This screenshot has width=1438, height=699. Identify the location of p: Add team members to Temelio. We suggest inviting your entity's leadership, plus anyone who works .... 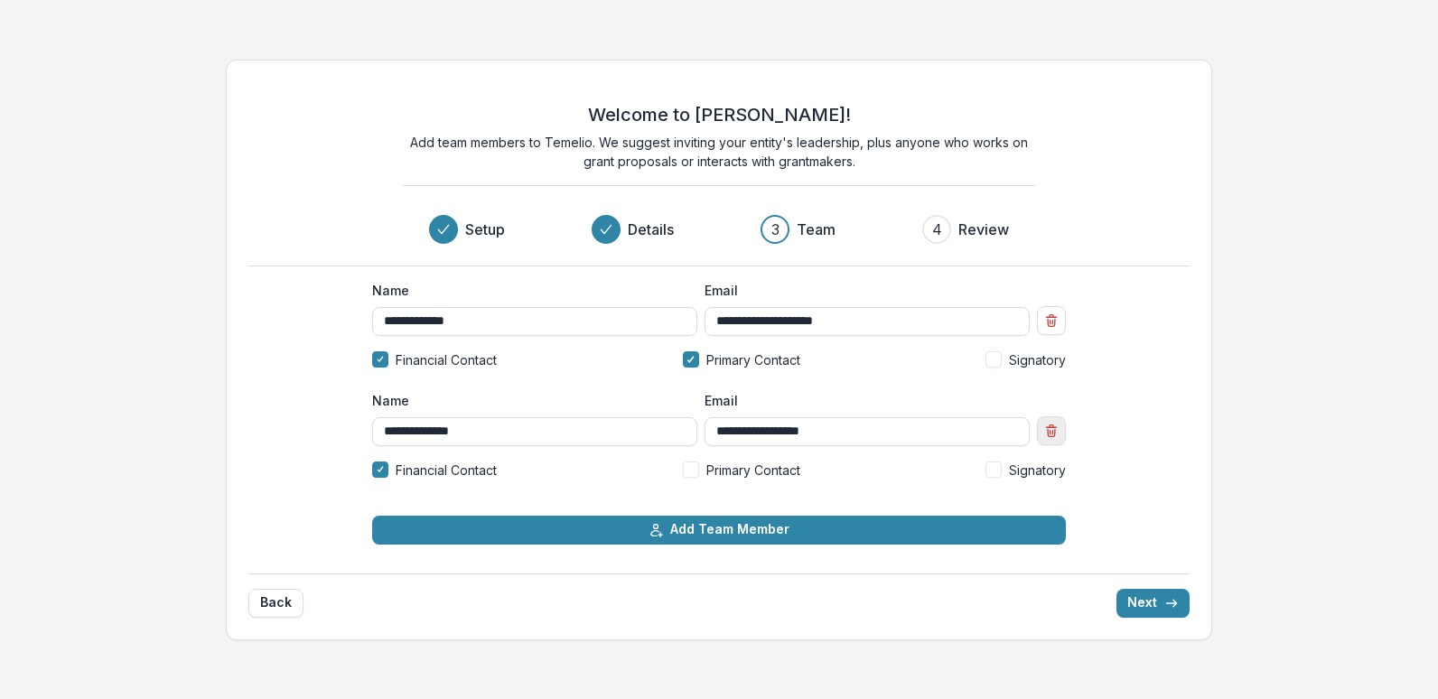
(719, 152).